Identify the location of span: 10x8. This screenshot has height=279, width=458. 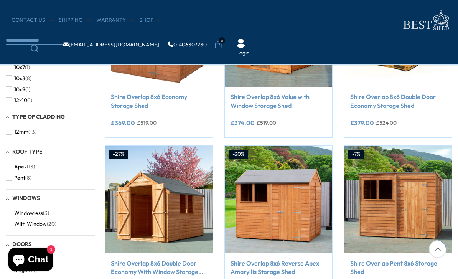
(20, 78).